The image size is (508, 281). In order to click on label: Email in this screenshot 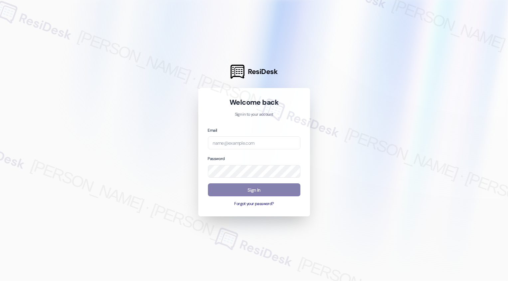, I will do `click(213, 130)`.